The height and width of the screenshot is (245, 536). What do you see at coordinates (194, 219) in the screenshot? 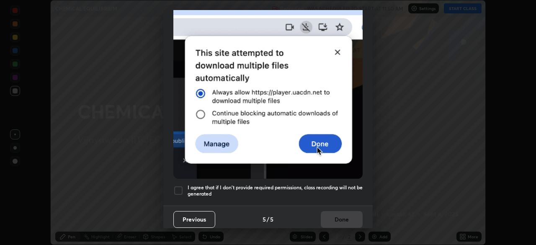
I see `button: Previous` at bounding box center [194, 219].